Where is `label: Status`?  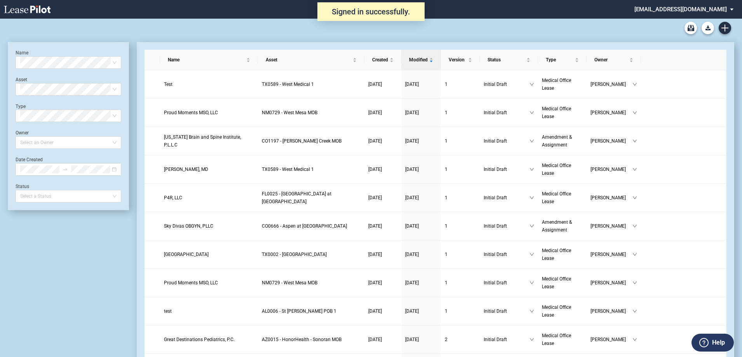
label: Status is located at coordinates (22, 186).